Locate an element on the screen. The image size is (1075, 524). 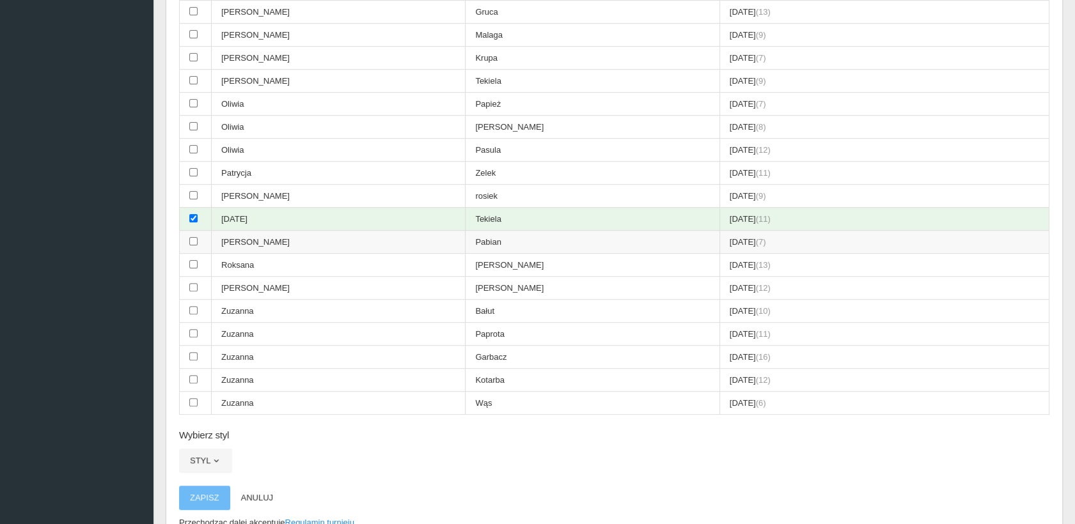
td: Pasula is located at coordinates (592, 150).